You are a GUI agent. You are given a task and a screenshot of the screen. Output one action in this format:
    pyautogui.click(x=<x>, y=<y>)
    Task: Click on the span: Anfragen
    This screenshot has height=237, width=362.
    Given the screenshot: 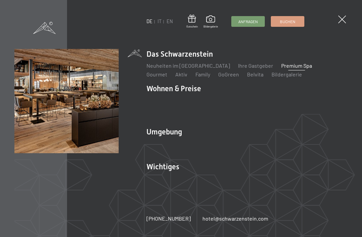 What is the action you would take?
    pyautogui.click(x=248, y=21)
    